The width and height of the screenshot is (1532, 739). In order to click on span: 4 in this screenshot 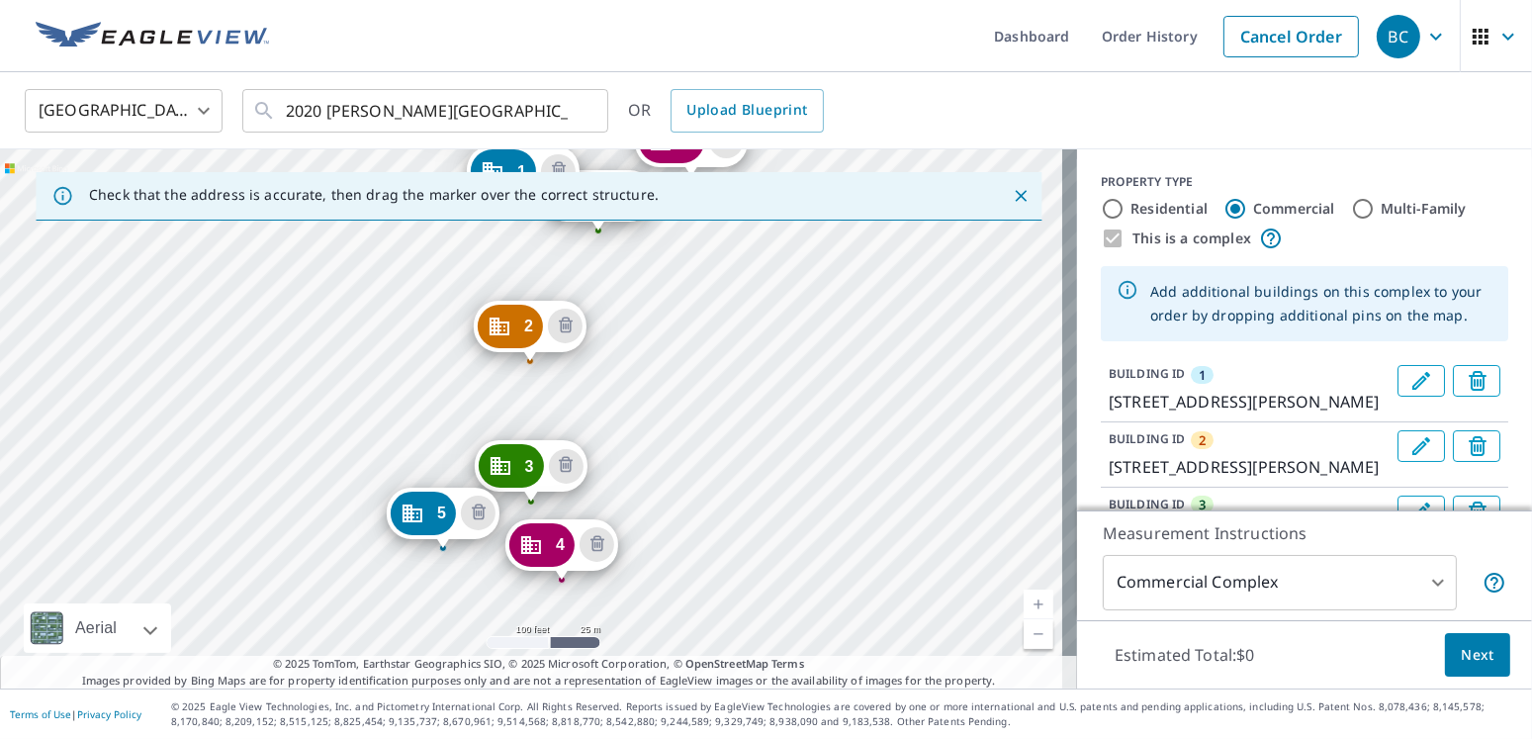, I will do `click(560, 544)`.